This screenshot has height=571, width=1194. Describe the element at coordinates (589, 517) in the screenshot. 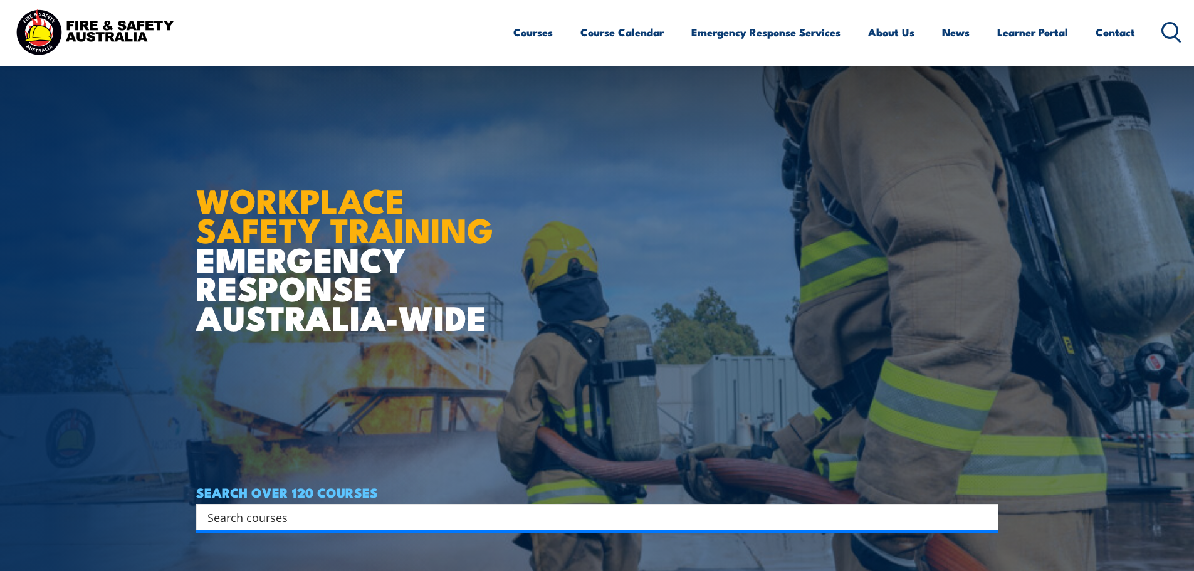

I see `input: Search input` at that location.